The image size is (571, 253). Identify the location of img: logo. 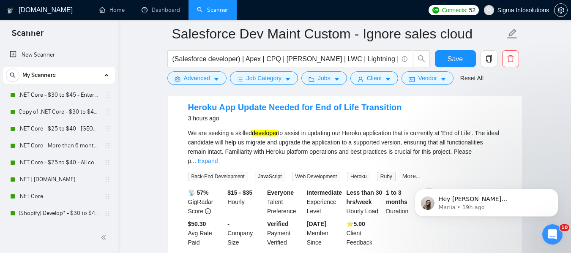
(10, 11).